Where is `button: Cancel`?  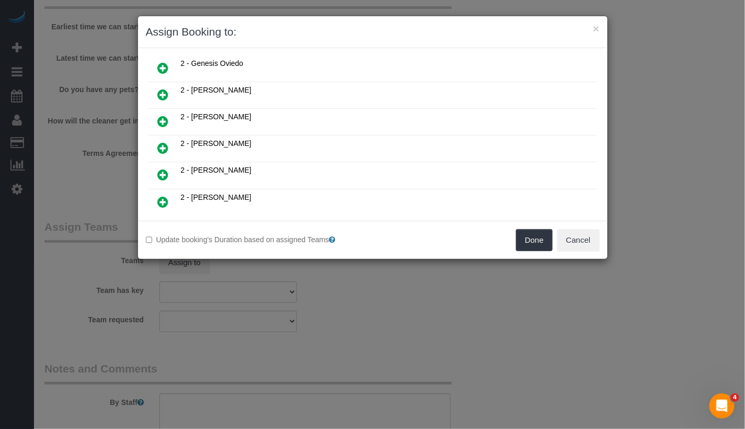 button: Cancel is located at coordinates (578, 240).